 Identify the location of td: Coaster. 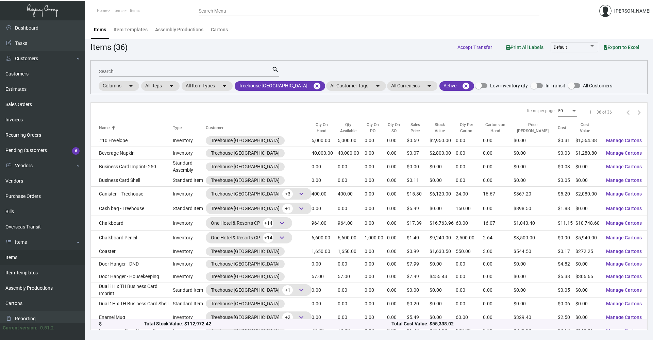
(132, 251).